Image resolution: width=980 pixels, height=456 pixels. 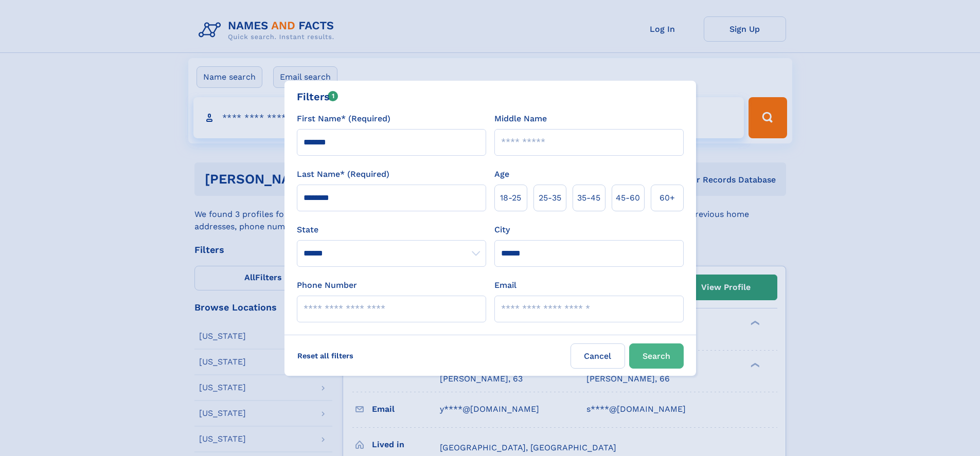 I want to click on label: City, so click(x=502, y=230).